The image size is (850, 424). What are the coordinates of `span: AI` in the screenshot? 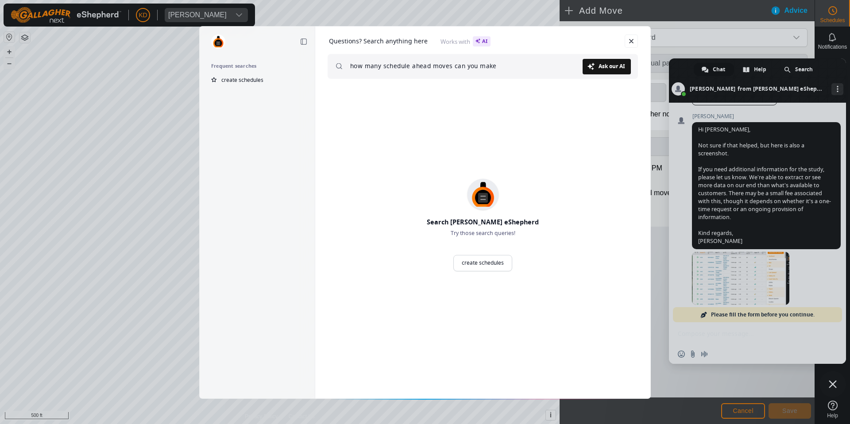 It's located at (482, 41).